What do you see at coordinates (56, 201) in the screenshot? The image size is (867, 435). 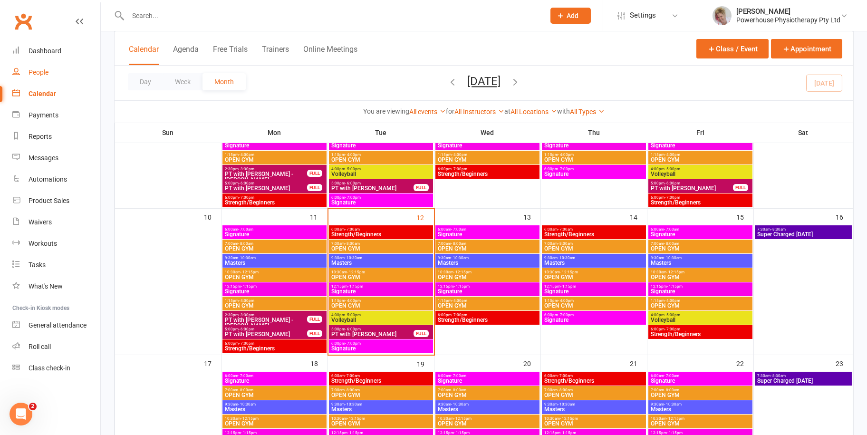 I see `a: Product Sales` at bounding box center [56, 201].